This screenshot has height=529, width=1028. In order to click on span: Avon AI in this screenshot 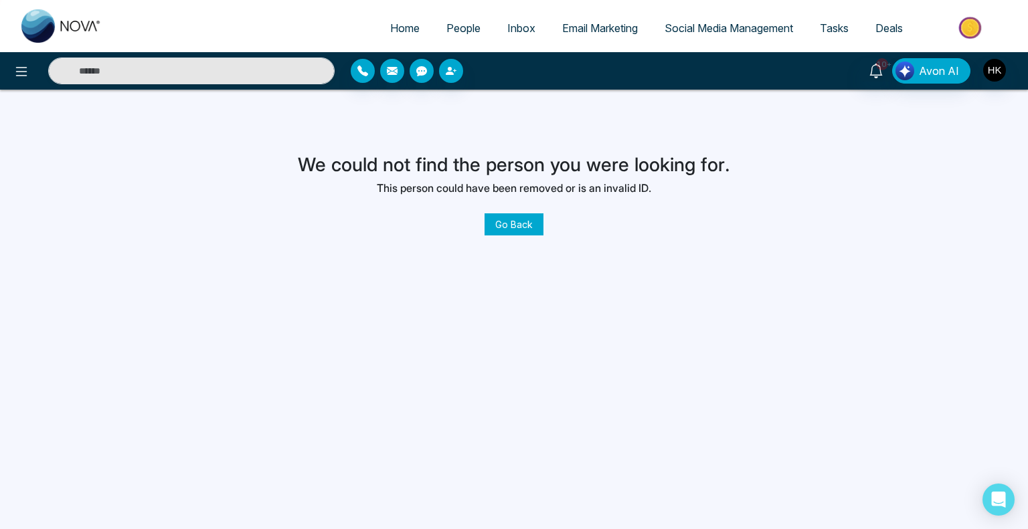, I will do `click(939, 71)`.